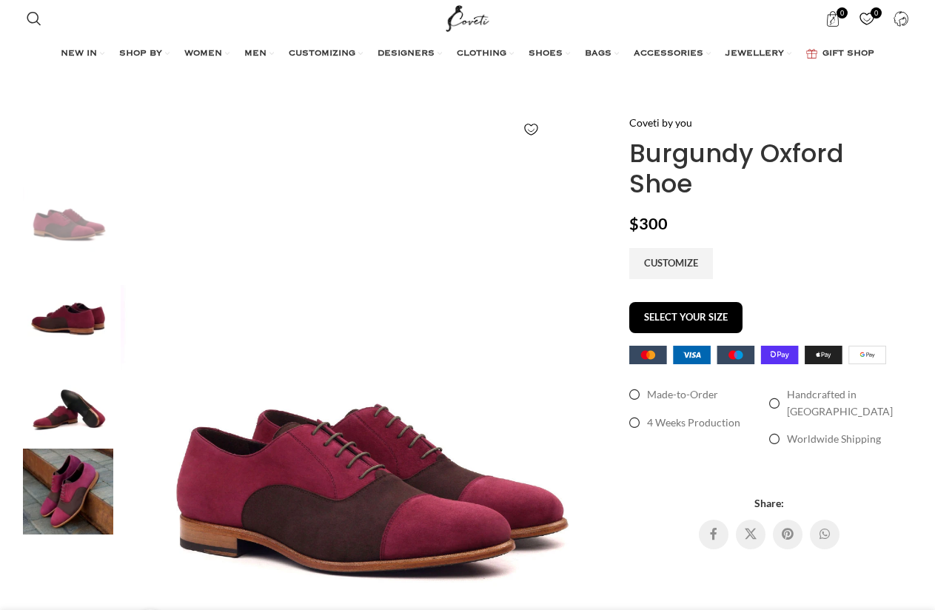  What do you see at coordinates (769, 503) in the screenshot?
I see `span: Share:` at bounding box center [769, 503].